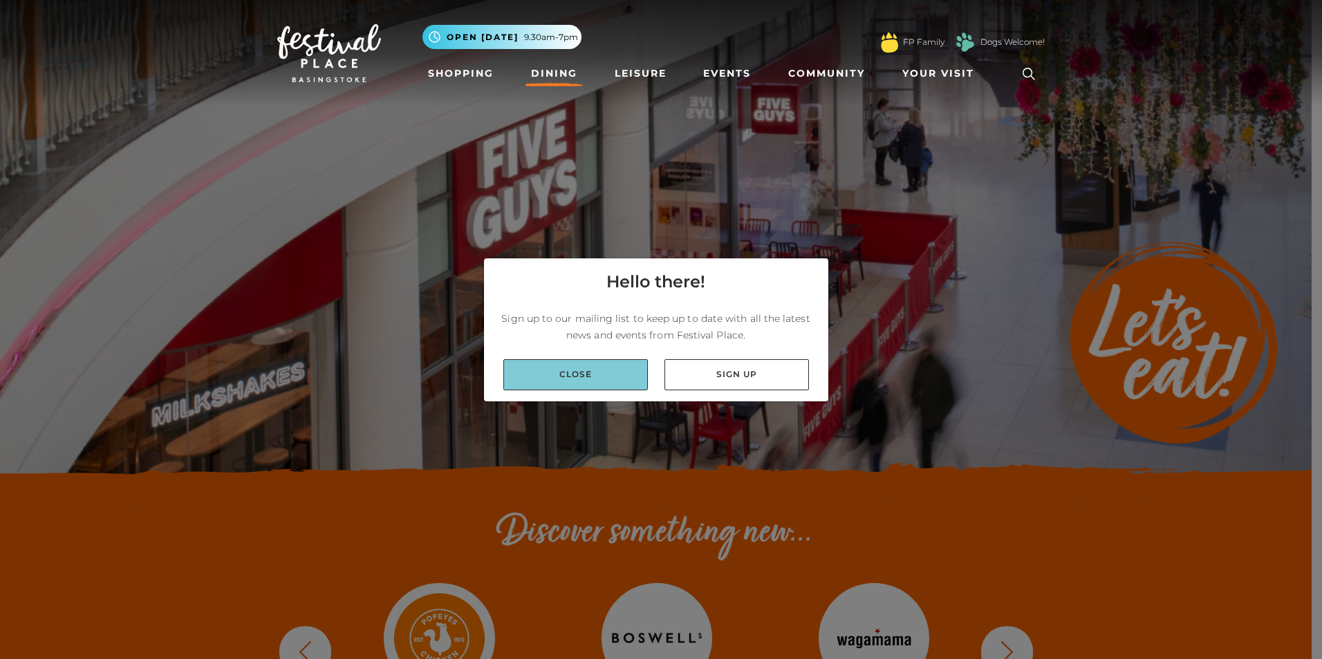 The width and height of the screenshot is (1322, 659). Describe the element at coordinates (924, 42) in the screenshot. I see `a: FP Family` at that location.